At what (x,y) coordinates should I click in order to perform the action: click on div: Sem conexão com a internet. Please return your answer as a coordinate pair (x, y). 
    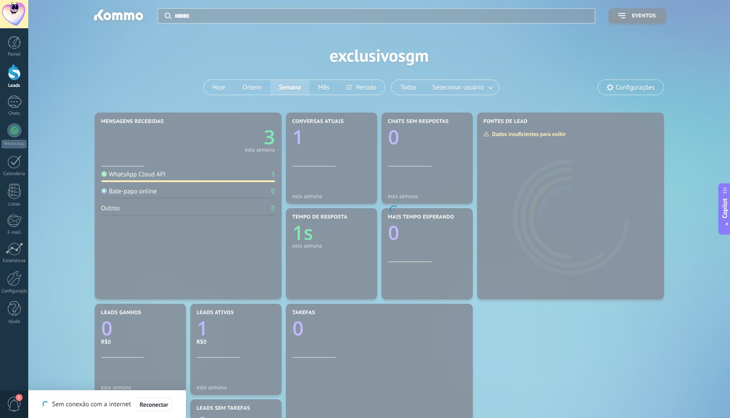
    Looking at the image, I should click on (107, 404).